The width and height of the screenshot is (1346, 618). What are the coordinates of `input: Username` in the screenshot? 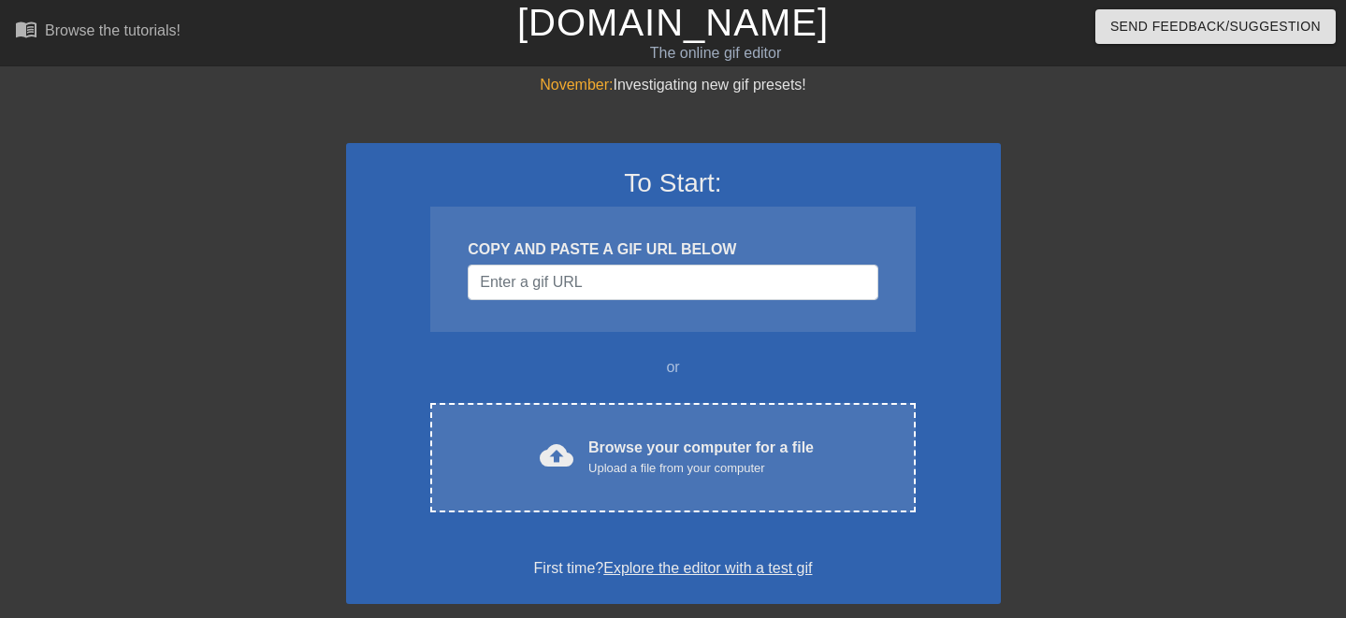 It's located at (673, 283).